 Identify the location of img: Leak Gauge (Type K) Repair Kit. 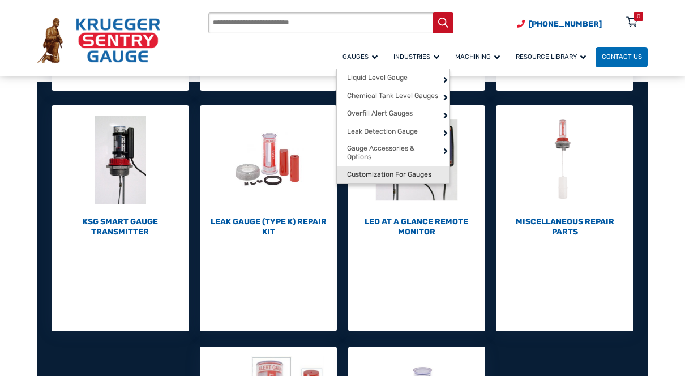
(268, 160).